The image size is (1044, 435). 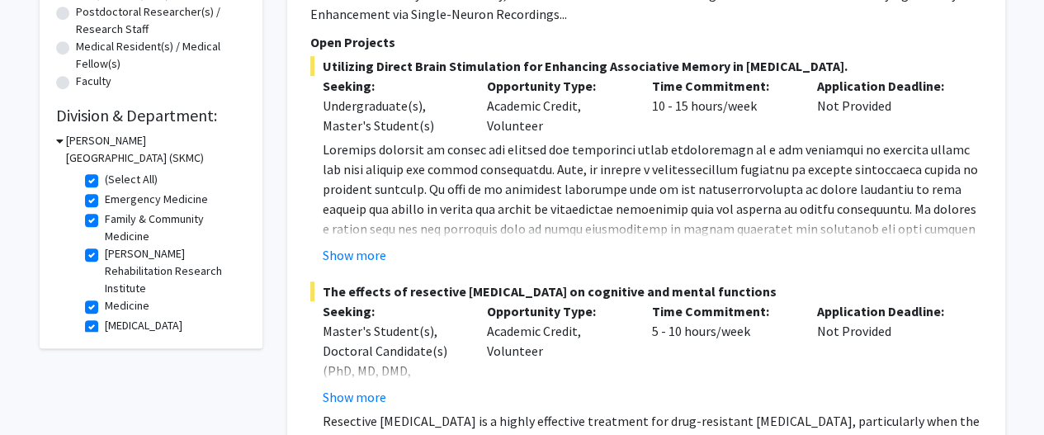 What do you see at coordinates (173, 228) in the screenshot?
I see `label: Family & Community Medicine` at bounding box center [173, 228].